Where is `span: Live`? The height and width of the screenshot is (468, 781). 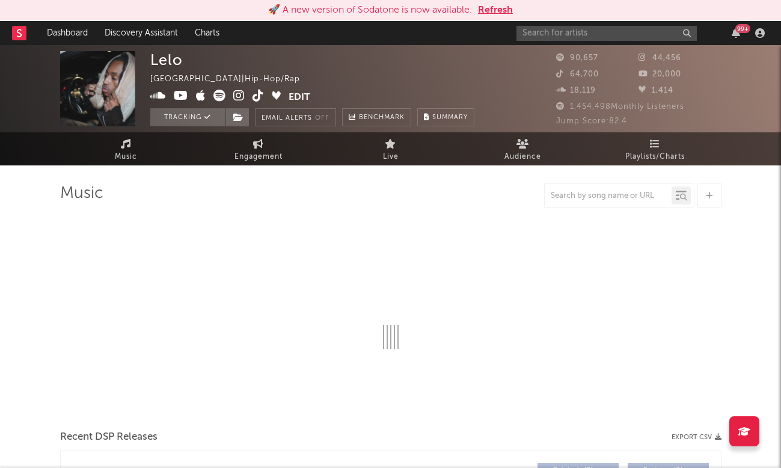 span: Live is located at coordinates (391, 157).